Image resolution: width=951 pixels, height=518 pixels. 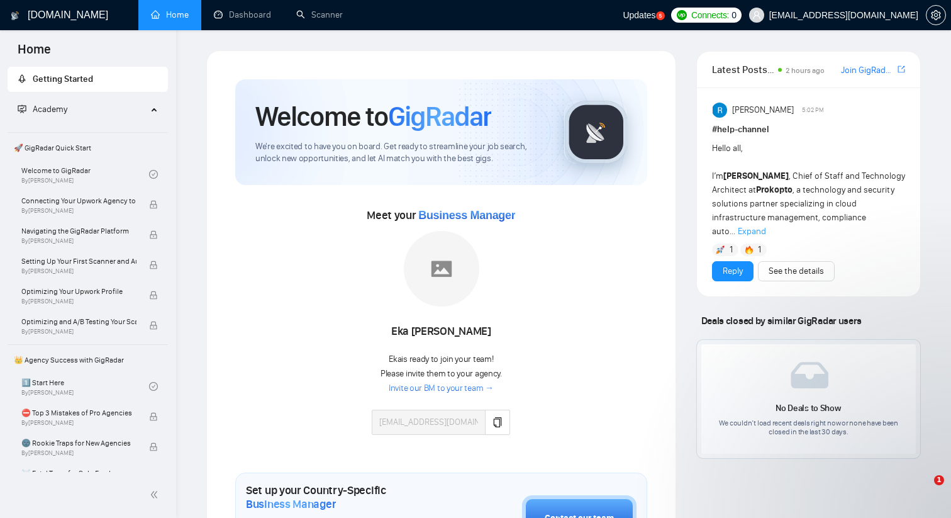 What do you see at coordinates (79, 443) in the screenshot?
I see `span: 🌚 Rookie Traps for New Agencies` at bounding box center [79, 443].